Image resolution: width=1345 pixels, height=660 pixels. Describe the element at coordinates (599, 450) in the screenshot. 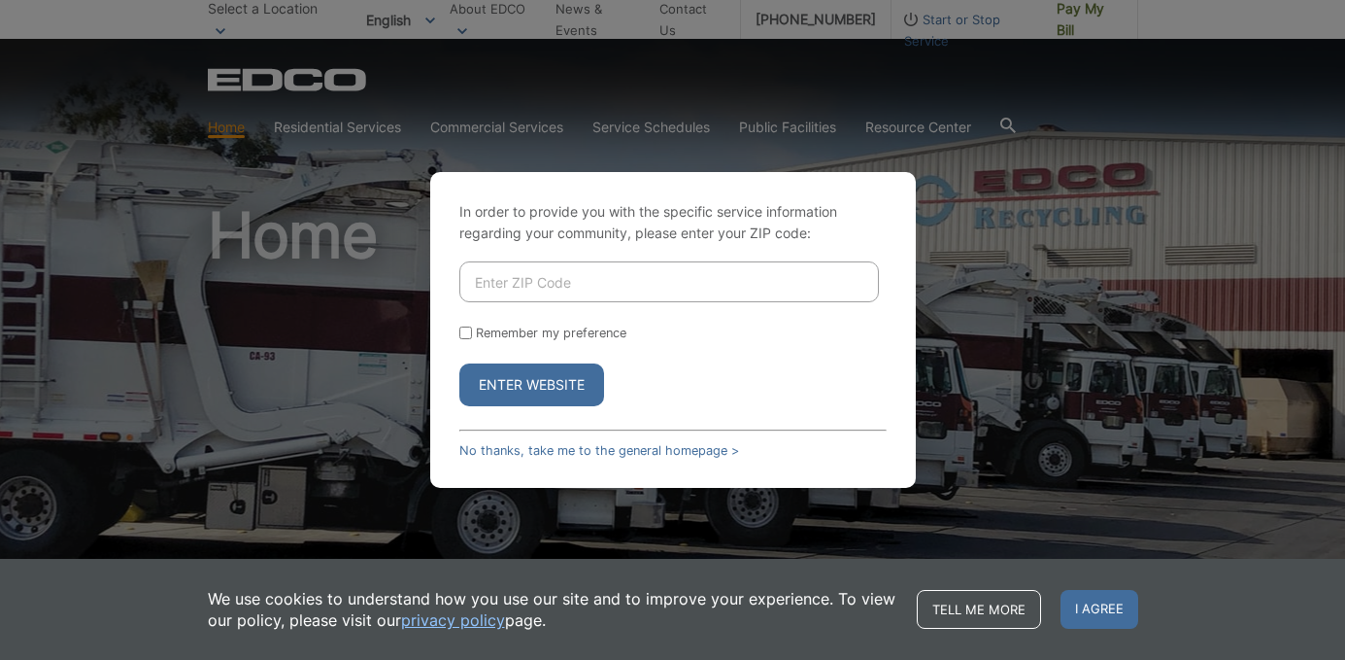

I see `a: No thanks, take me to the general homepage >` at that location.